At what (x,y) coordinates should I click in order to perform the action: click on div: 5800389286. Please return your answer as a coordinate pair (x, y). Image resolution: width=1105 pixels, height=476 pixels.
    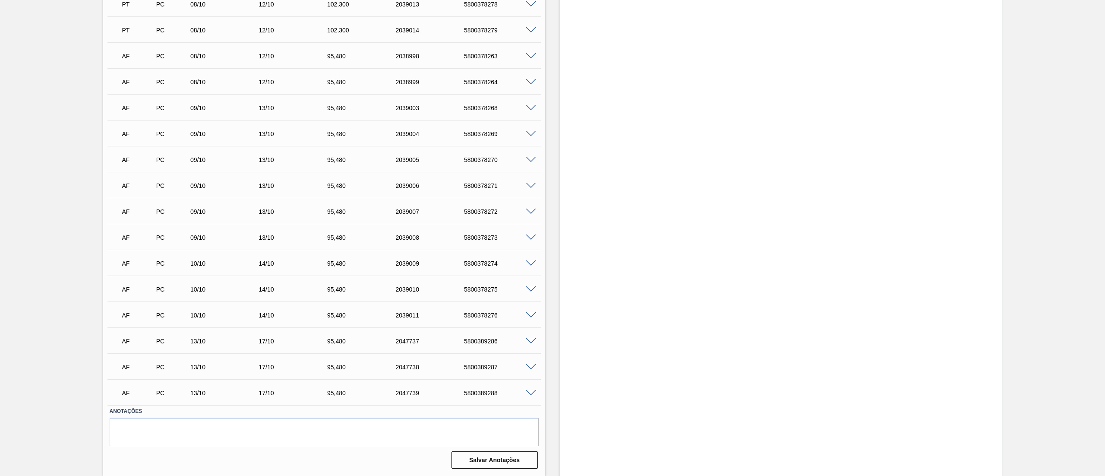
    Looking at the image, I should click on (501, 341).